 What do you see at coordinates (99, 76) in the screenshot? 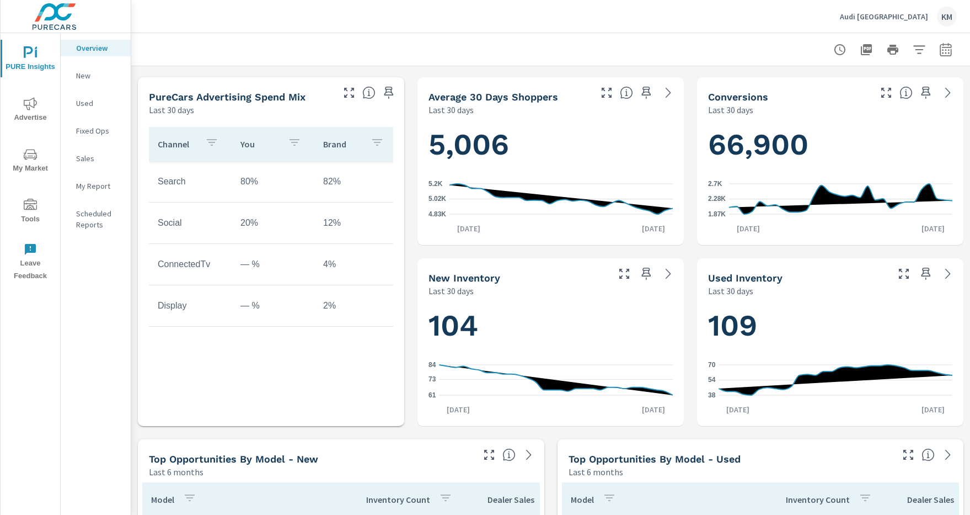
I see `p: New` at bounding box center [99, 76].